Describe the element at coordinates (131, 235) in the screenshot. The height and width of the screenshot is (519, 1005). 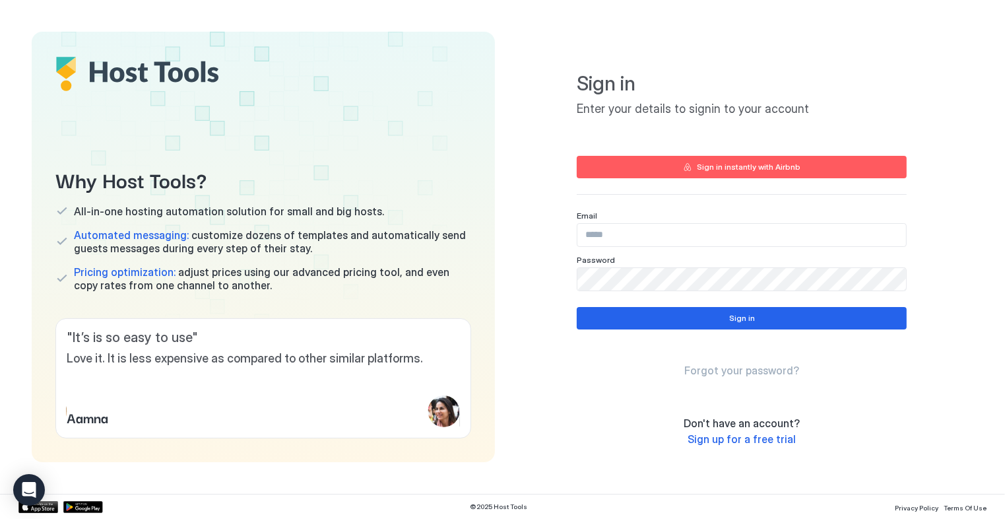
I see `span: Automated messaging:` at that location.